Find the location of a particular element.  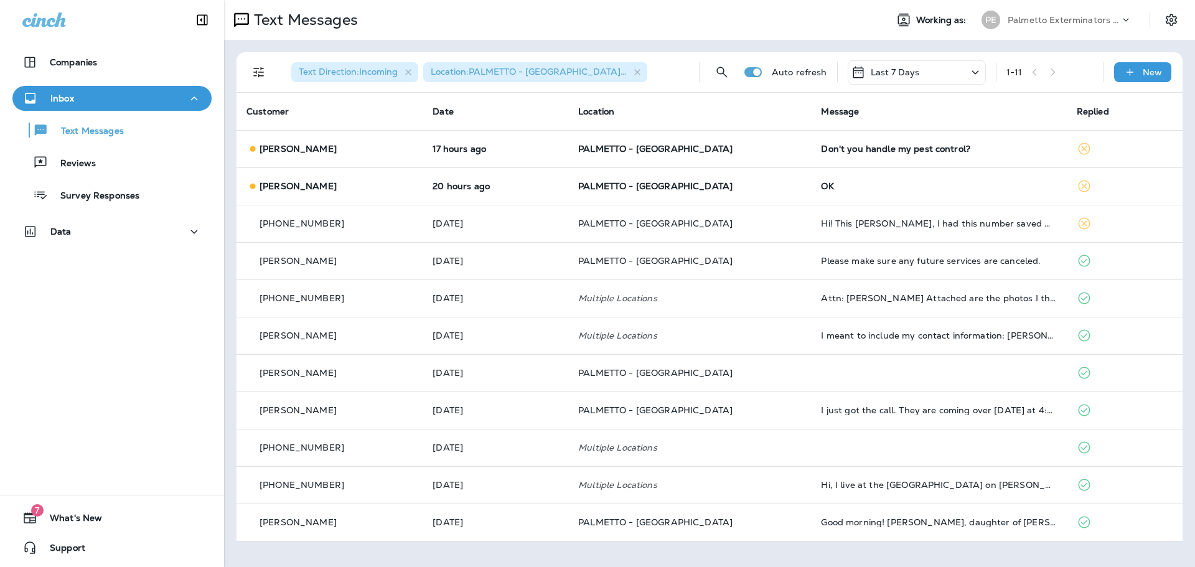

div: Hi! This Deb Dixon, I had this number saved when we received our quote and had our first applicat... is located at coordinates (939, 224).